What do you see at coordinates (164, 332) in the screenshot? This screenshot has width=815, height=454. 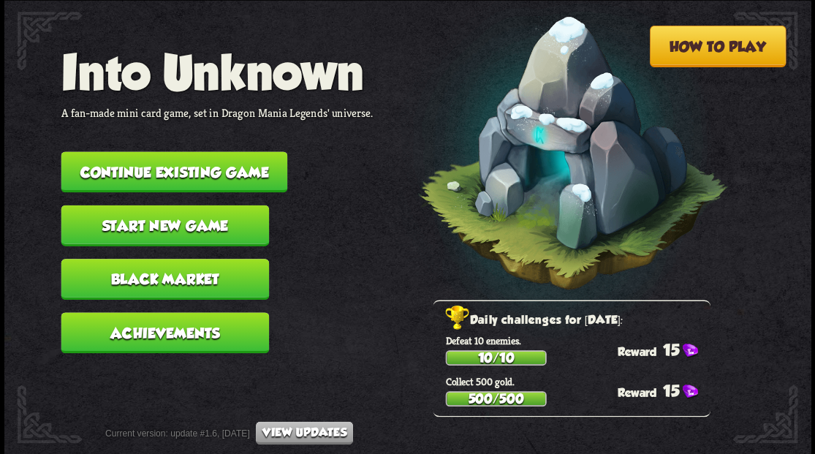 I see `button: Achievements` at bounding box center [164, 332].